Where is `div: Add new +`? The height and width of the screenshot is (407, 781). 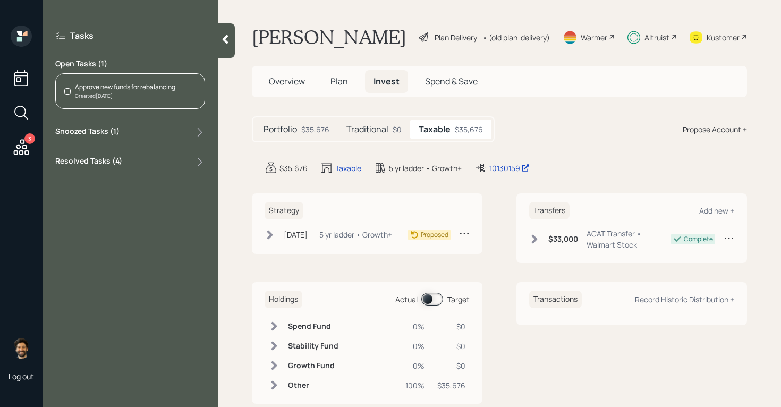
div: Add new + is located at coordinates (717, 210).